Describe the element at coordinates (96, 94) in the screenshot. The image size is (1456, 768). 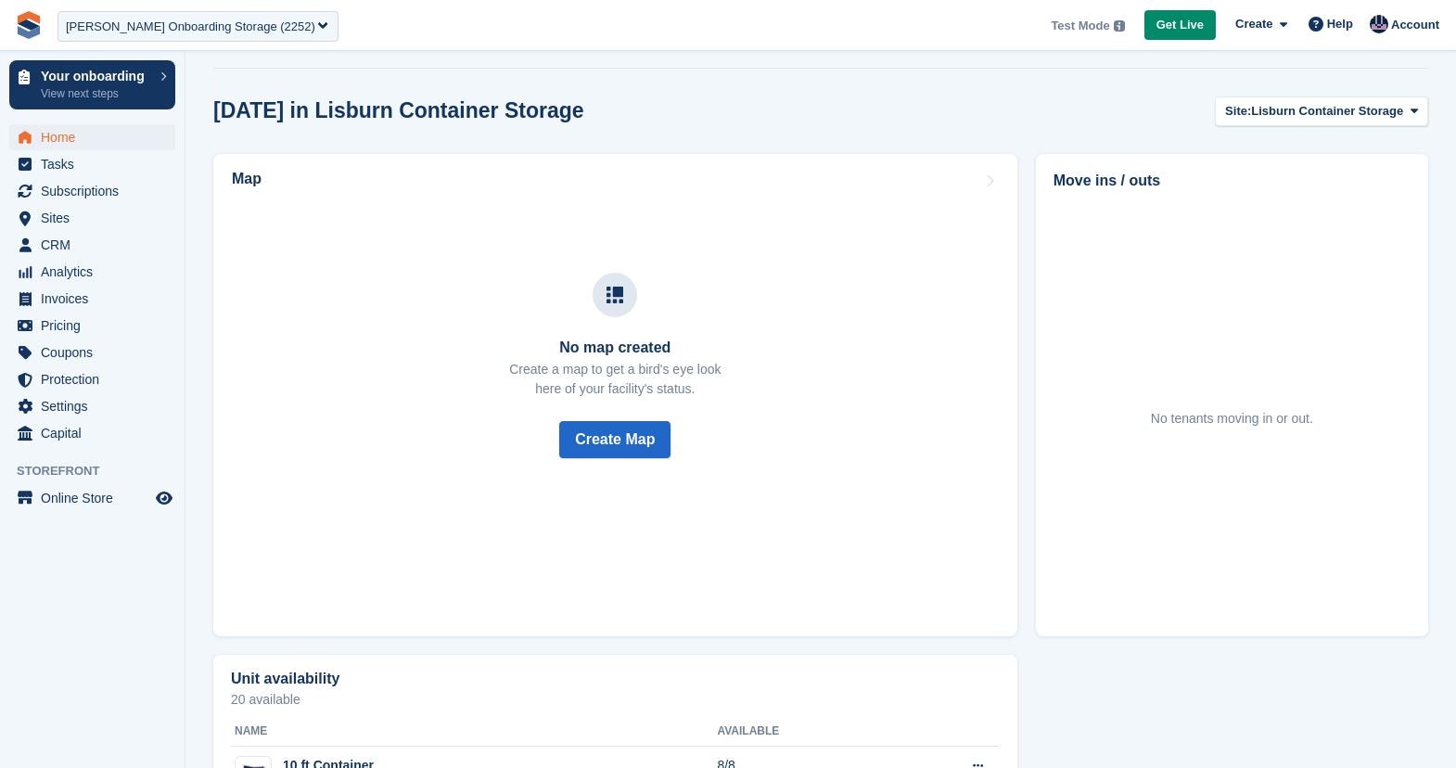
I see `p: View next steps` at that location.